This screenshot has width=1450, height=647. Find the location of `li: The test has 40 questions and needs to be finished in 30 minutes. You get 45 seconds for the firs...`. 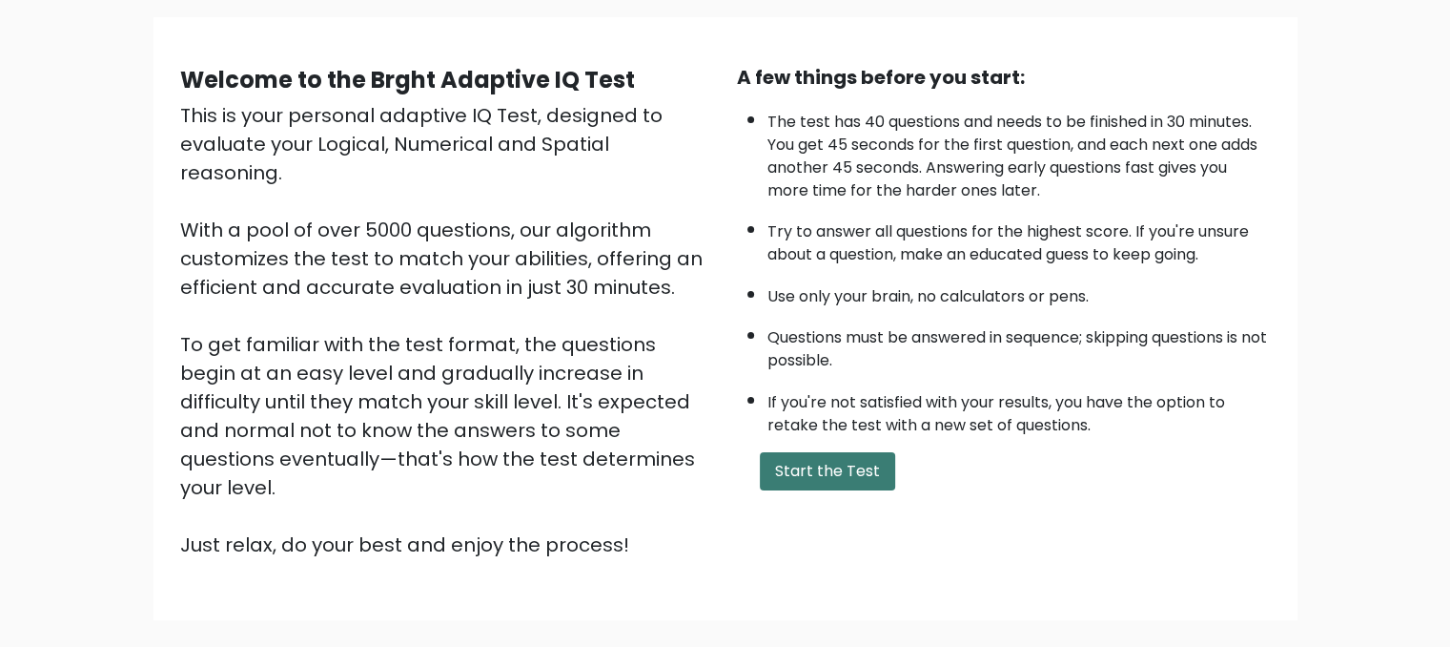

li: The test has 40 questions and needs to be finished in 30 minutes. You get 45 seconds for the firs... is located at coordinates (1019, 152).